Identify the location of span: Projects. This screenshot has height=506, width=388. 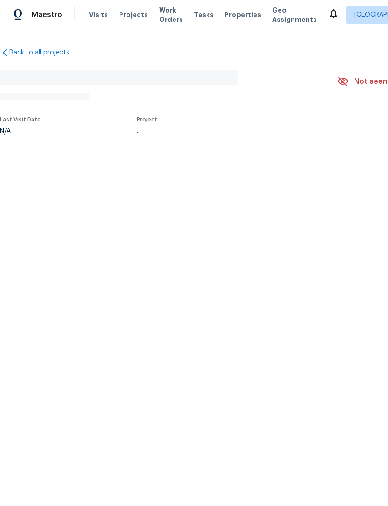
(134, 15).